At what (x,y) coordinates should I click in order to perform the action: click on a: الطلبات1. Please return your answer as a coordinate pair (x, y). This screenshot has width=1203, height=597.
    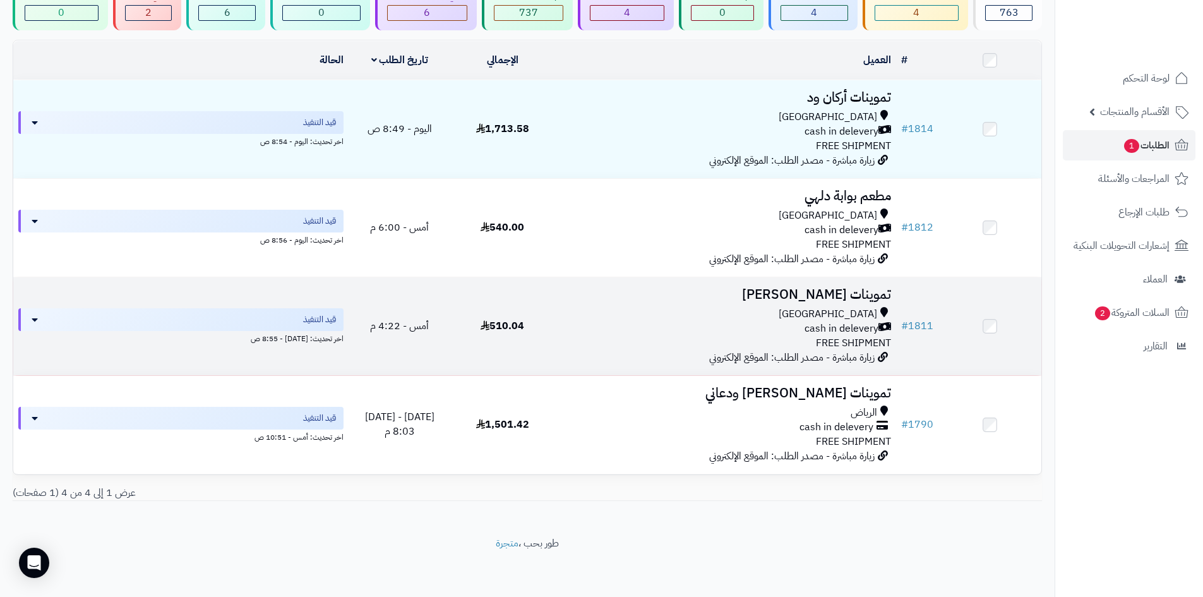
    Looking at the image, I should click on (1129, 145).